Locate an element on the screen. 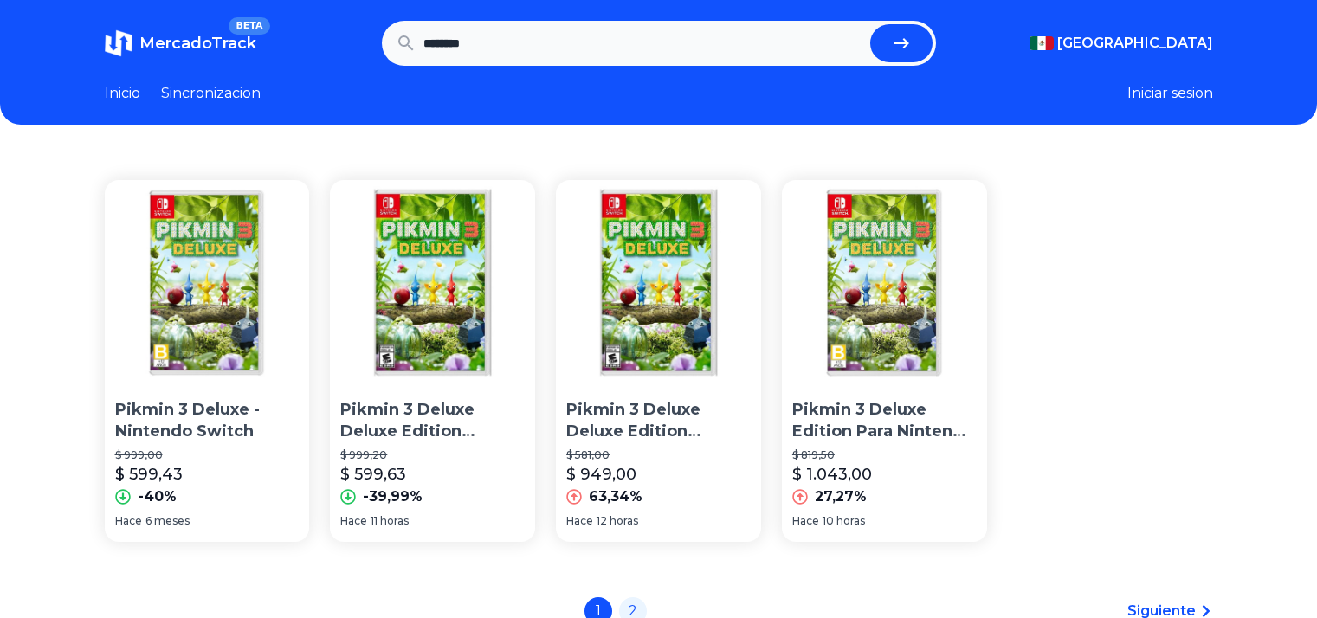  p: $ 599,43 is located at coordinates (149, 475).